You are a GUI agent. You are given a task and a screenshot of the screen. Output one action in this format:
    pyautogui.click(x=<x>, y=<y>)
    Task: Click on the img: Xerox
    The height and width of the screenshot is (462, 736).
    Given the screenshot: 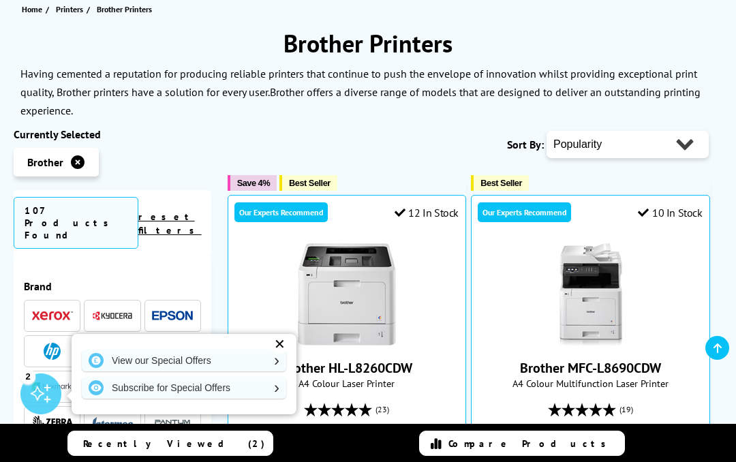 What is the action you would take?
    pyautogui.click(x=52, y=315)
    